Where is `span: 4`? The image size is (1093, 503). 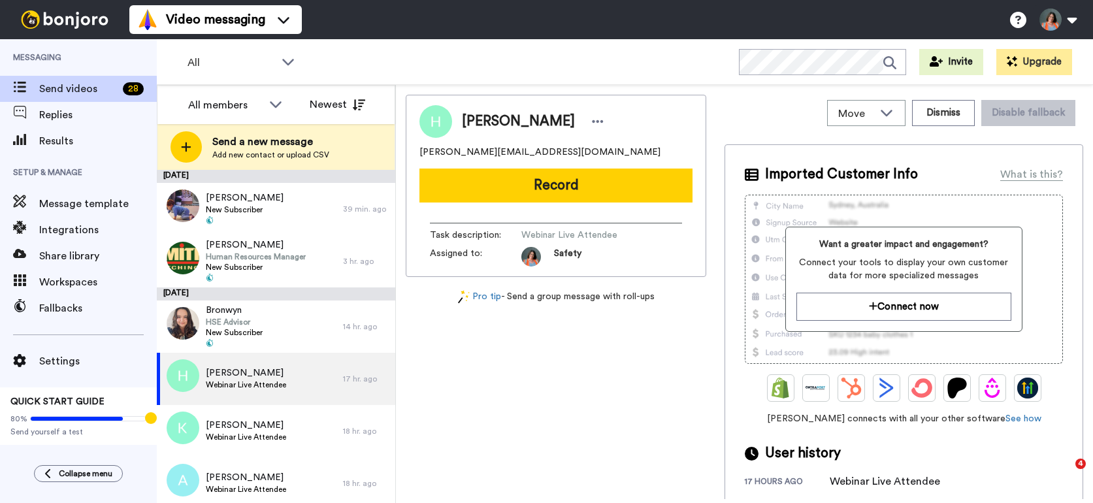
span: 4 is located at coordinates (1081, 464).